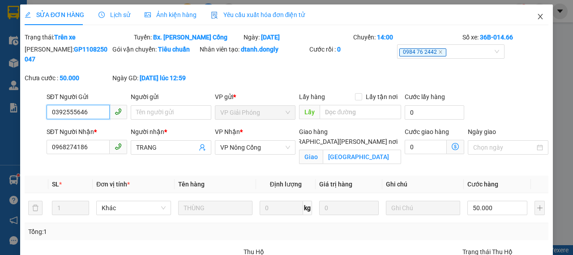 The width and height of the screenshot is (573, 255). Describe the element at coordinates (155, 49) in the screenshot. I see `div: Gói vận chuyển:` at that location.